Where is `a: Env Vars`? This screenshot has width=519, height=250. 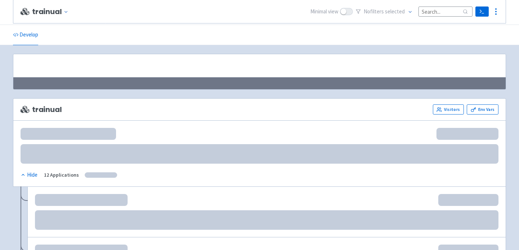
a: Env Vars is located at coordinates (483, 109).